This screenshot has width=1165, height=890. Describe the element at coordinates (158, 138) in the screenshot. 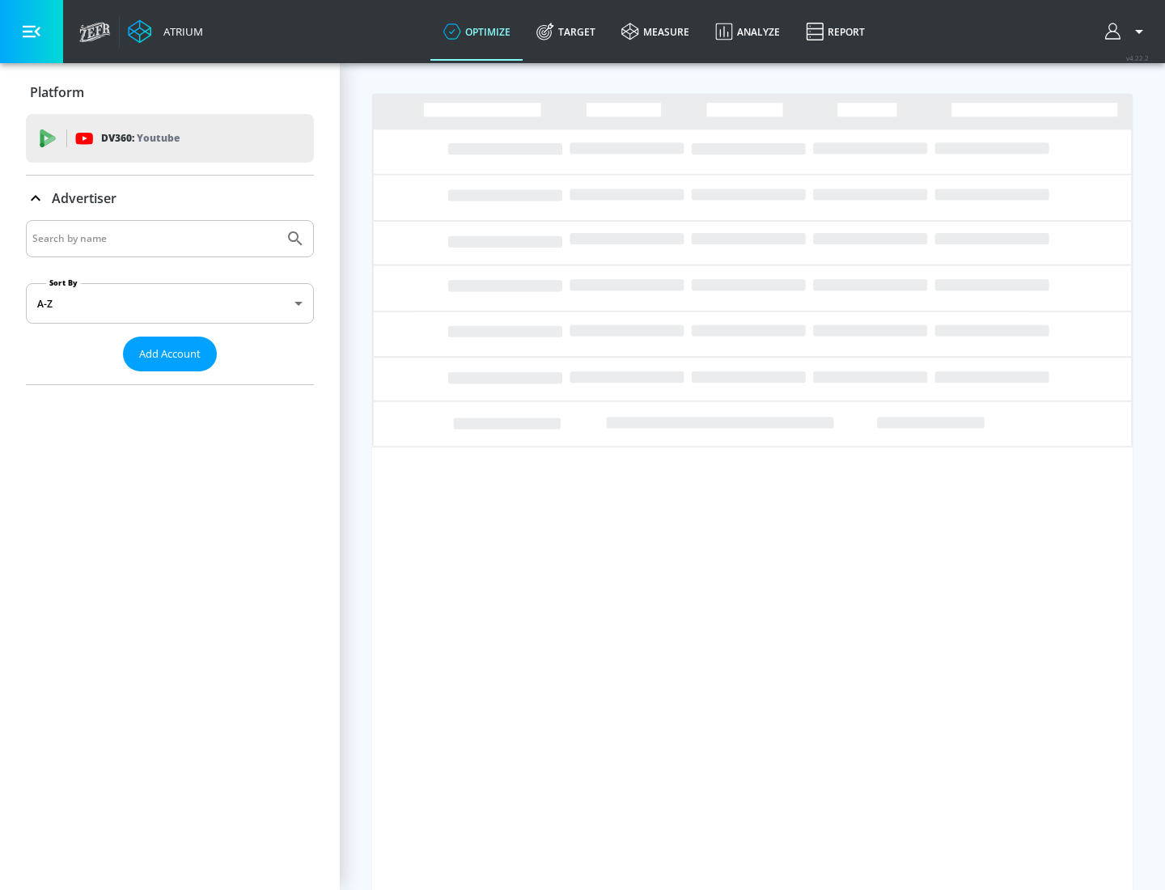

I see `p: Youtube` at that location.